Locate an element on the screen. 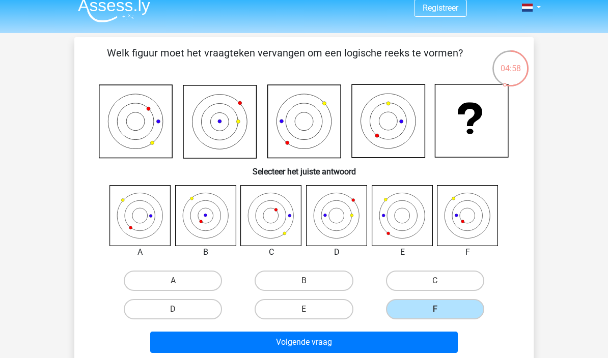  div: A is located at coordinates (140, 252).